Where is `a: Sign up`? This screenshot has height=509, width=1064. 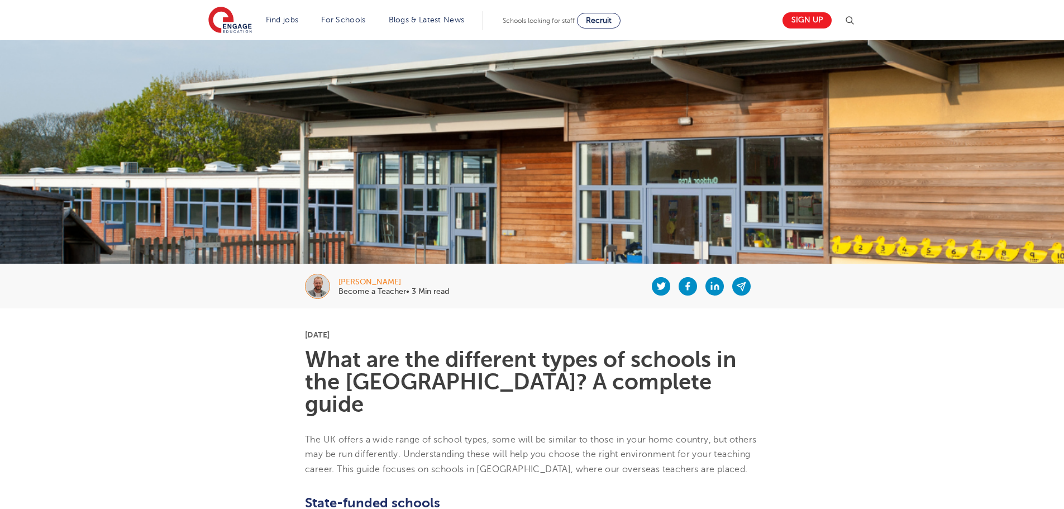 a: Sign up is located at coordinates (807, 20).